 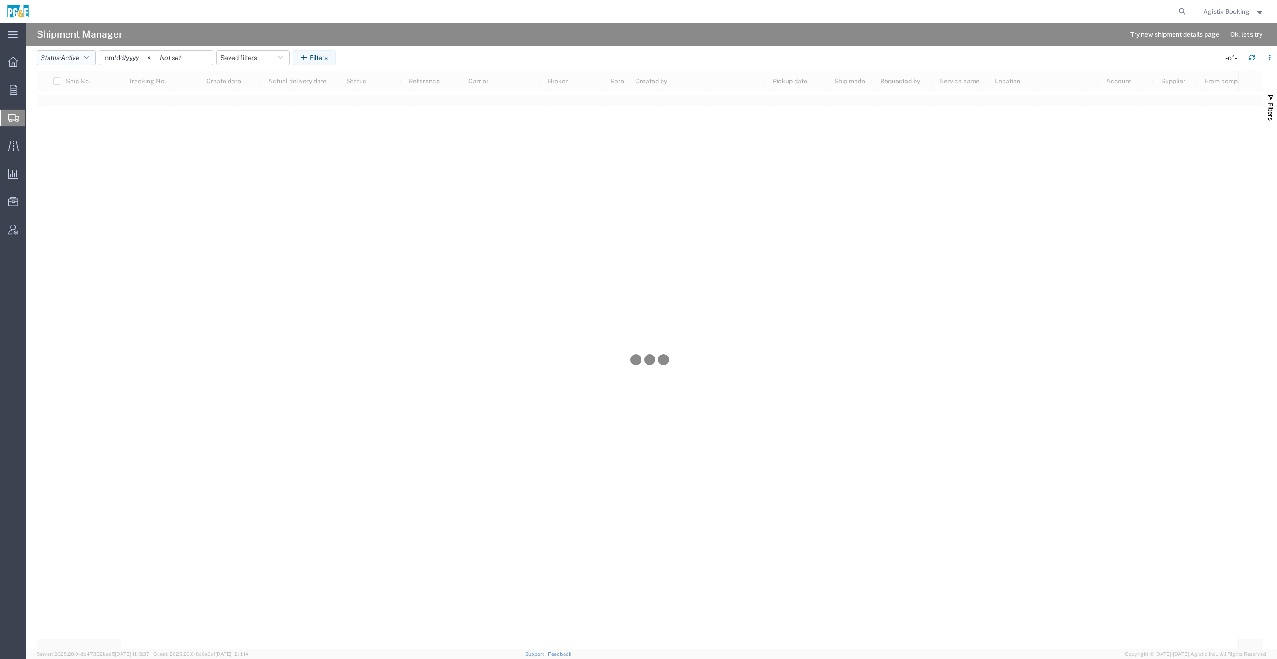 What do you see at coordinates (79, 34) in the screenshot?
I see `h4: Shipment Manager` at bounding box center [79, 34].